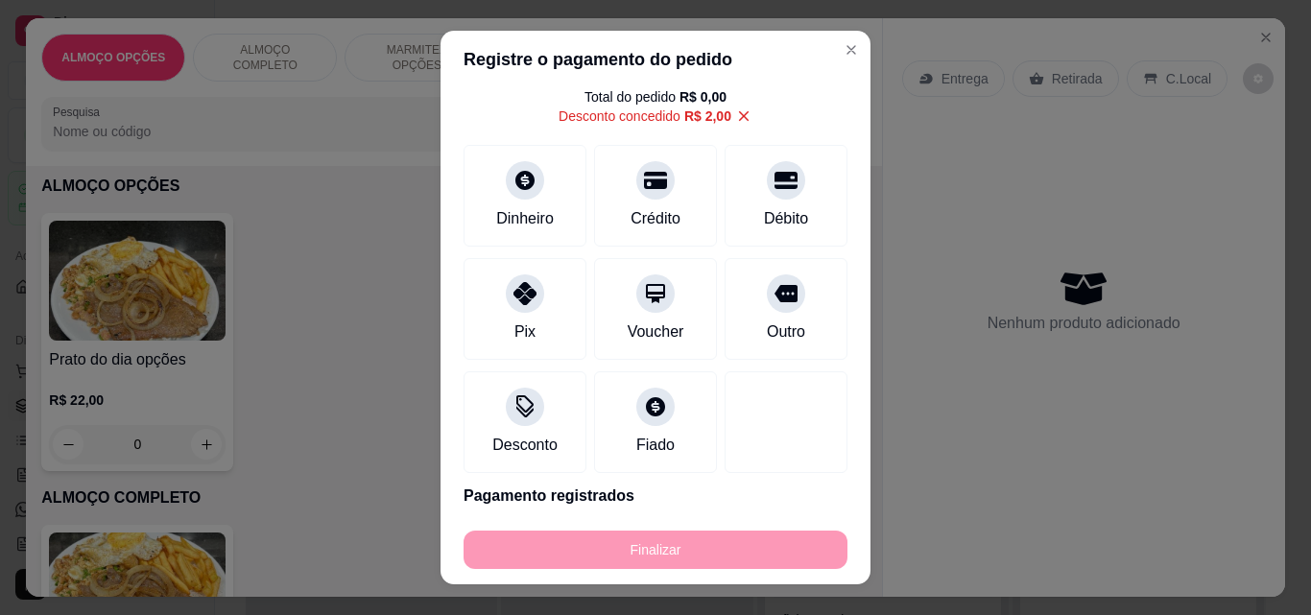  What do you see at coordinates (655, 445) in the screenshot?
I see `div: Fiado` at bounding box center [655, 445].